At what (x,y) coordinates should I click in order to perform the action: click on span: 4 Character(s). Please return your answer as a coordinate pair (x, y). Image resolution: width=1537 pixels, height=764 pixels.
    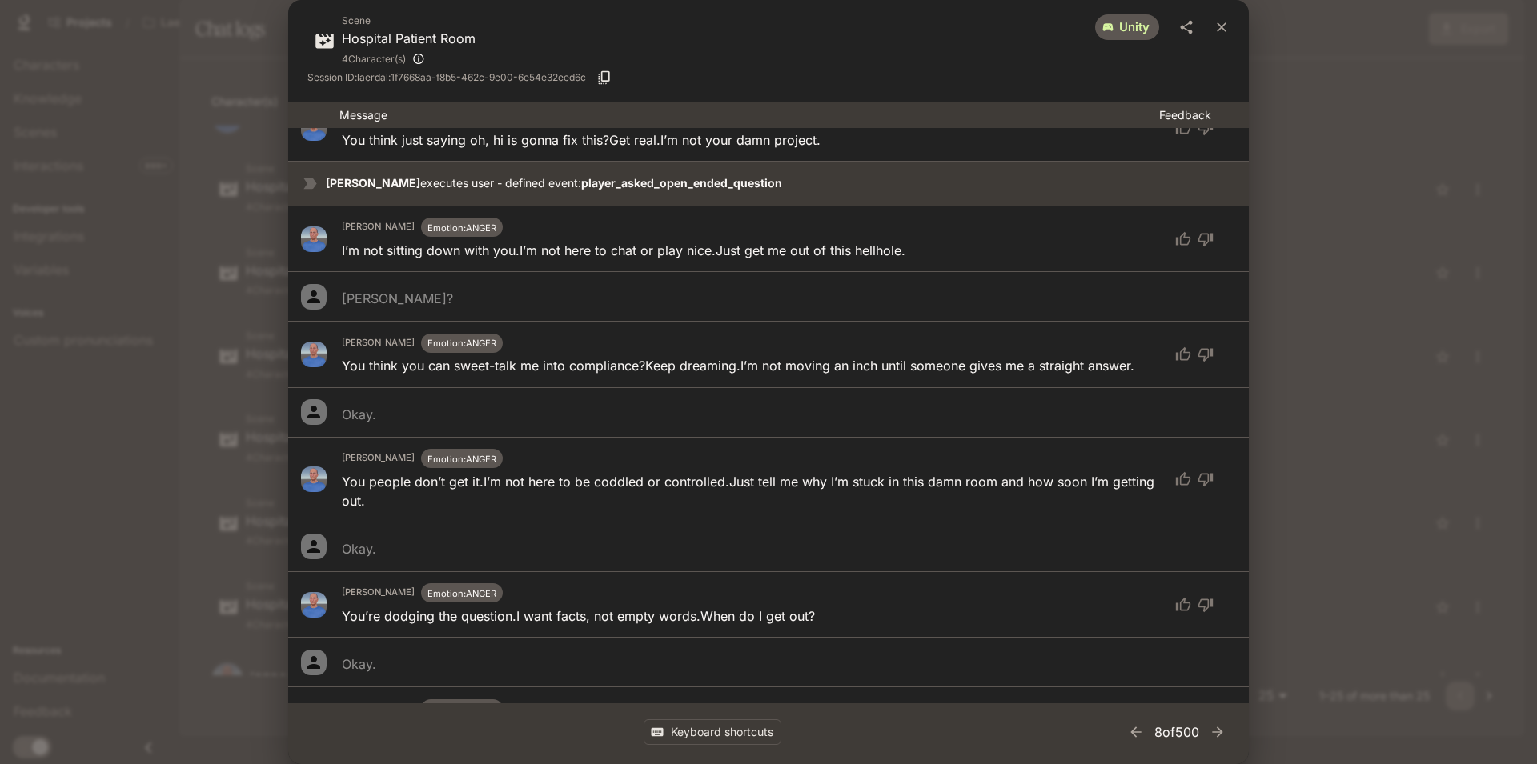
    Looking at the image, I should click on (374, 59).